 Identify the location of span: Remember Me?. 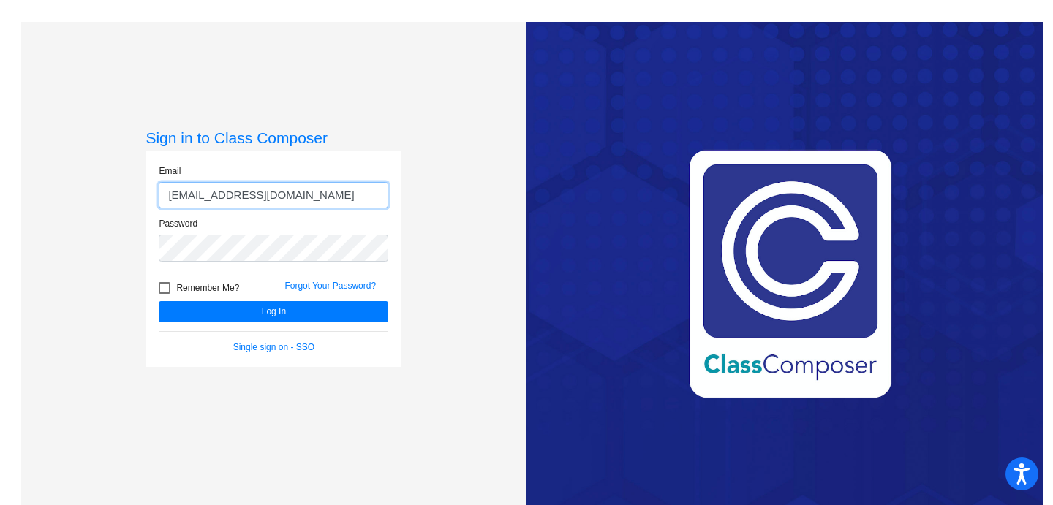
(208, 288).